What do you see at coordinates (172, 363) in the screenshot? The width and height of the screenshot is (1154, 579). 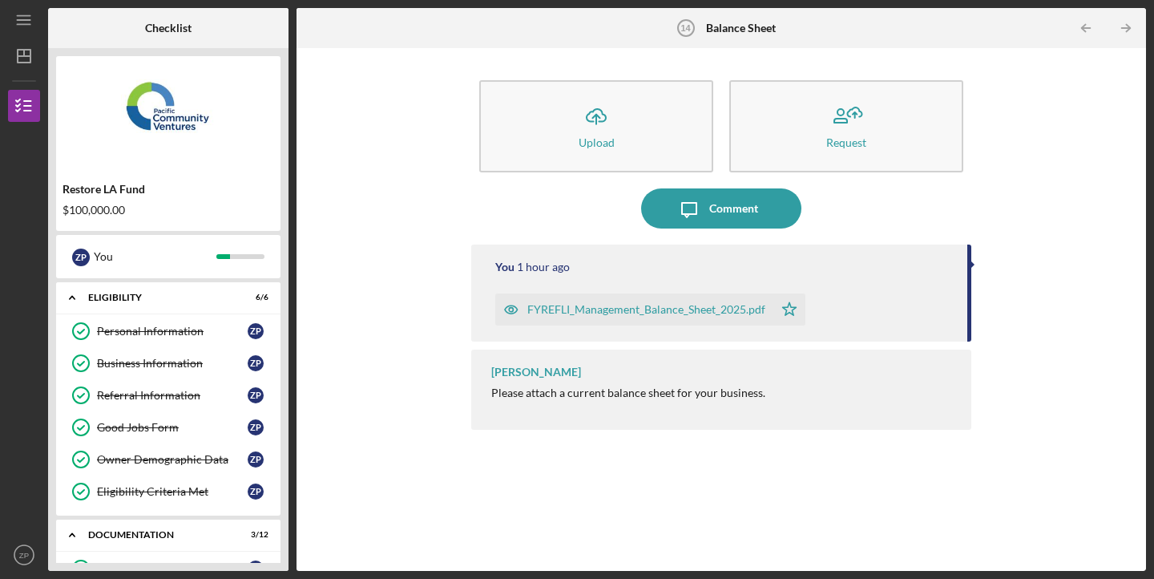 I see `div: Business Information` at bounding box center [172, 363].